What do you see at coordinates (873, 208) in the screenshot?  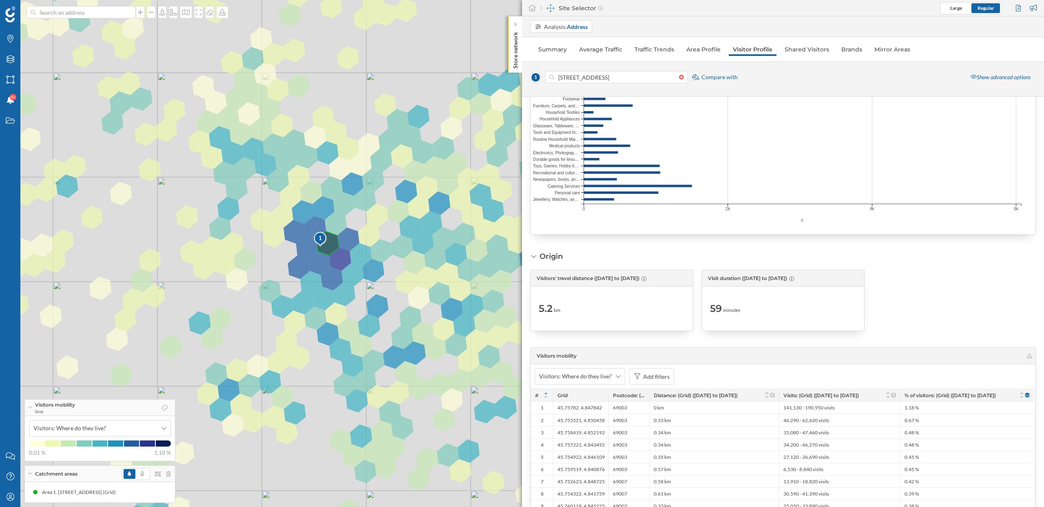 I see `text: 4k` at bounding box center [873, 208].